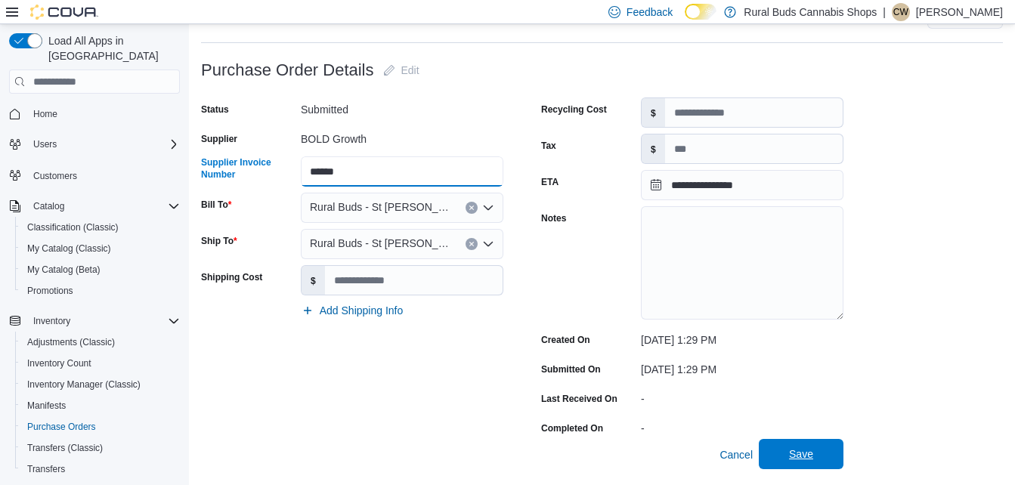  I want to click on span: Save, so click(801, 454).